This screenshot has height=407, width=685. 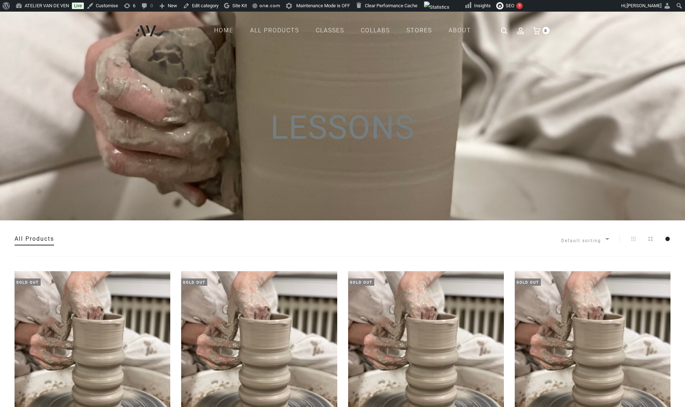 What do you see at coordinates (546, 30) in the screenshot?
I see `span: 0` at bounding box center [546, 30].